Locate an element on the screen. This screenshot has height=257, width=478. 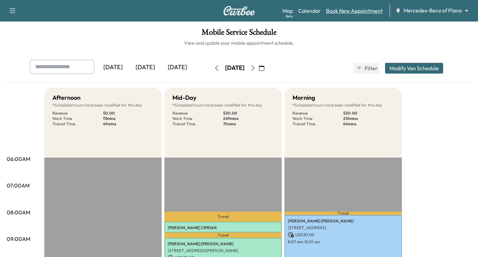
p: 09:00AM is located at coordinates (18, 238).